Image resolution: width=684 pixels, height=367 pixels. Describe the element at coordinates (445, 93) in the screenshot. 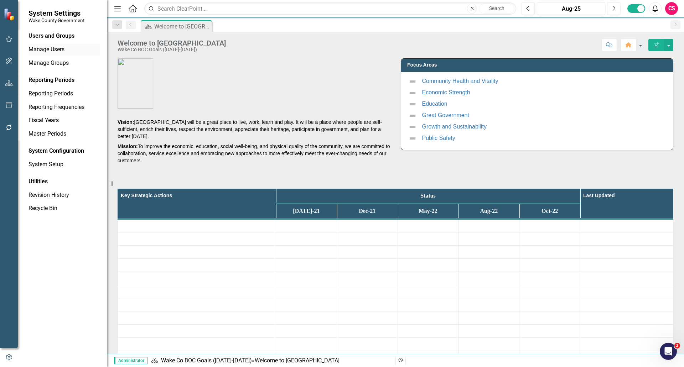

I see `a: Economic Strength` at that location.